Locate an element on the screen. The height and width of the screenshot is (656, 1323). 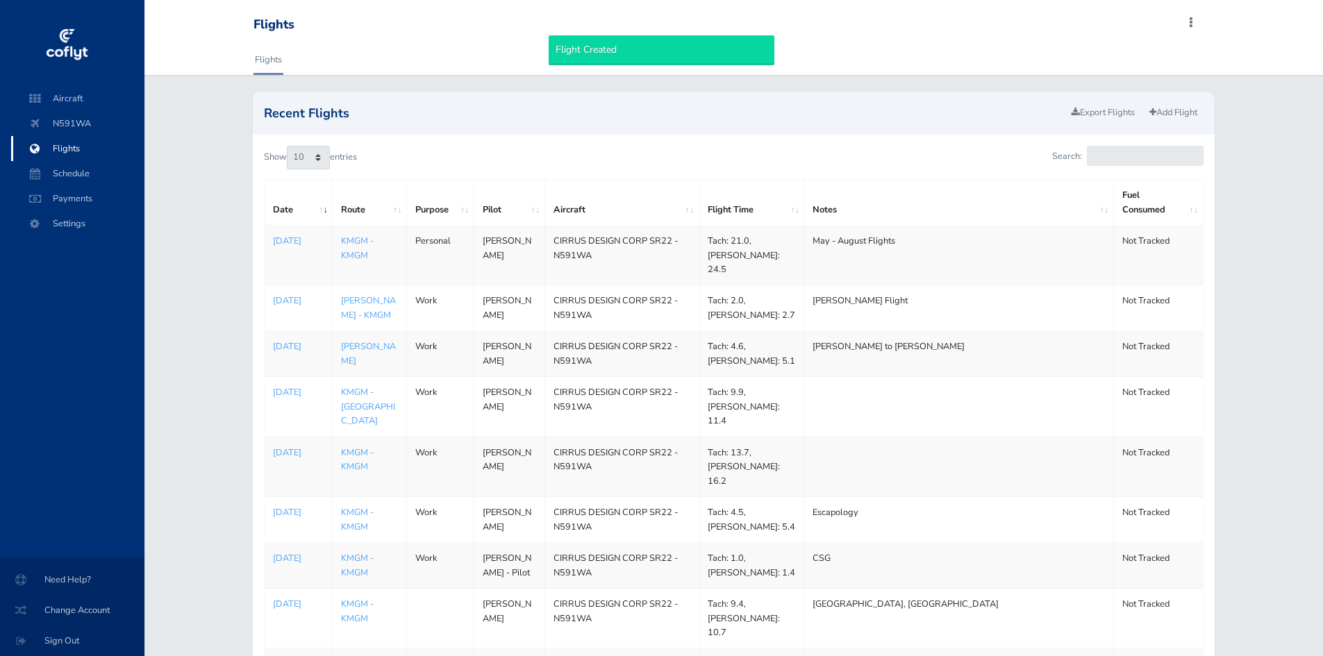
span: N591WA is located at coordinates (78, 124).